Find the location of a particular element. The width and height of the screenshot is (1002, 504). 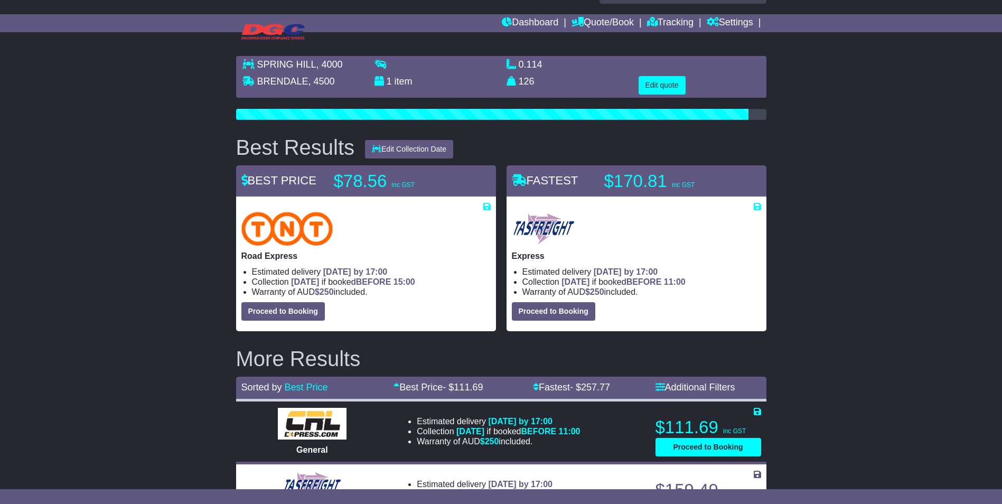

h2: More Results is located at coordinates (501, 359).